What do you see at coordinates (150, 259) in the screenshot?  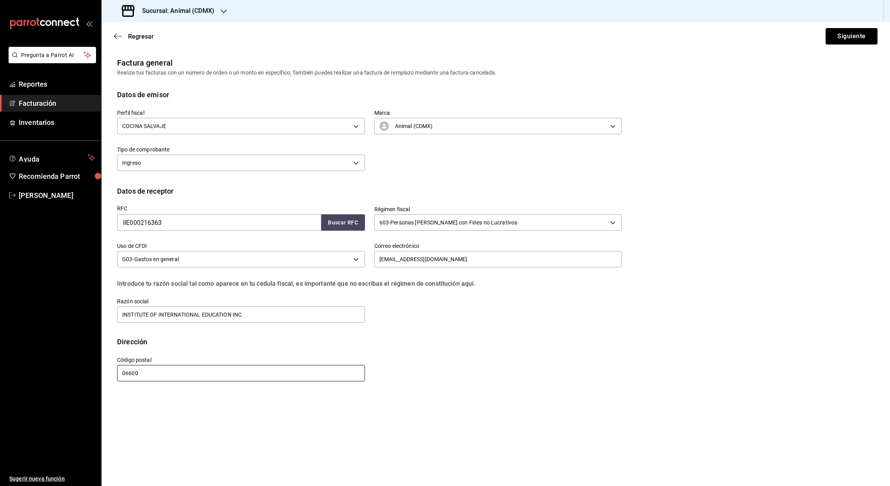 I see `span: G03 - Gastos en general` at bounding box center [150, 259].